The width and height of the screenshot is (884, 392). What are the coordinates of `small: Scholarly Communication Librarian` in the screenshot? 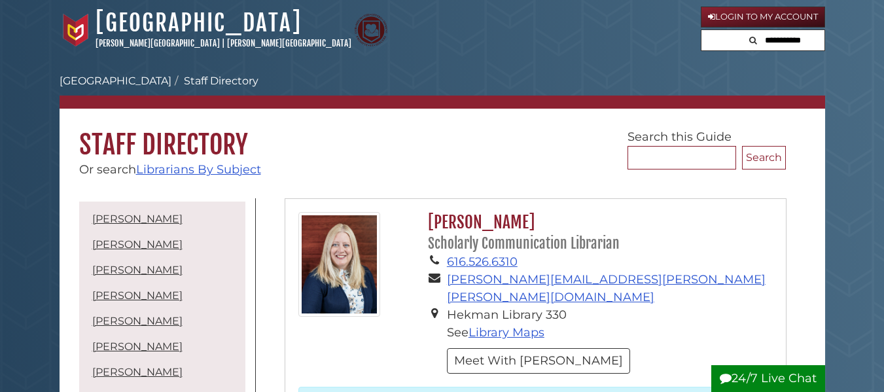 It's located at (523, 243).